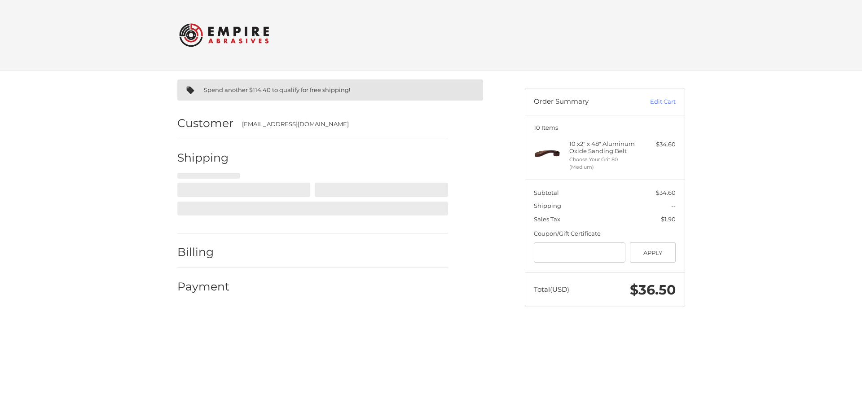  I want to click on span: Total (USD), so click(552, 289).